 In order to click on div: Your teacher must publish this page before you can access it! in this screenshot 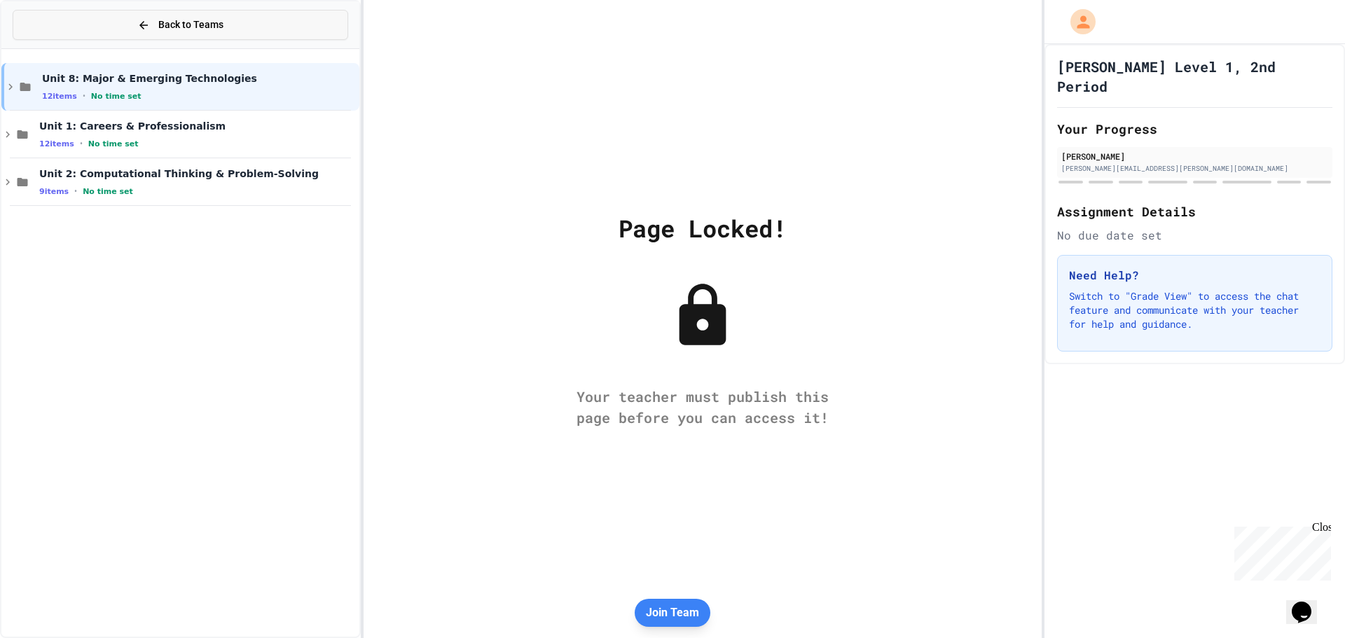, I will do `click(703, 407)`.